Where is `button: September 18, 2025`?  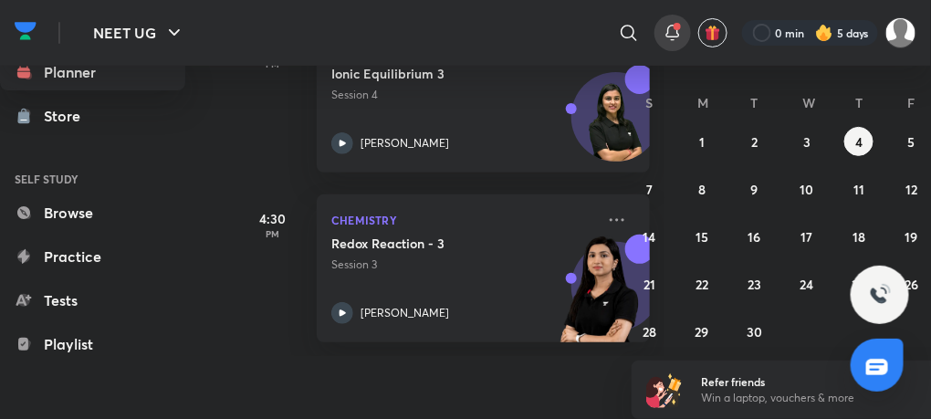 button: September 18, 2025 is located at coordinates (859, 236).